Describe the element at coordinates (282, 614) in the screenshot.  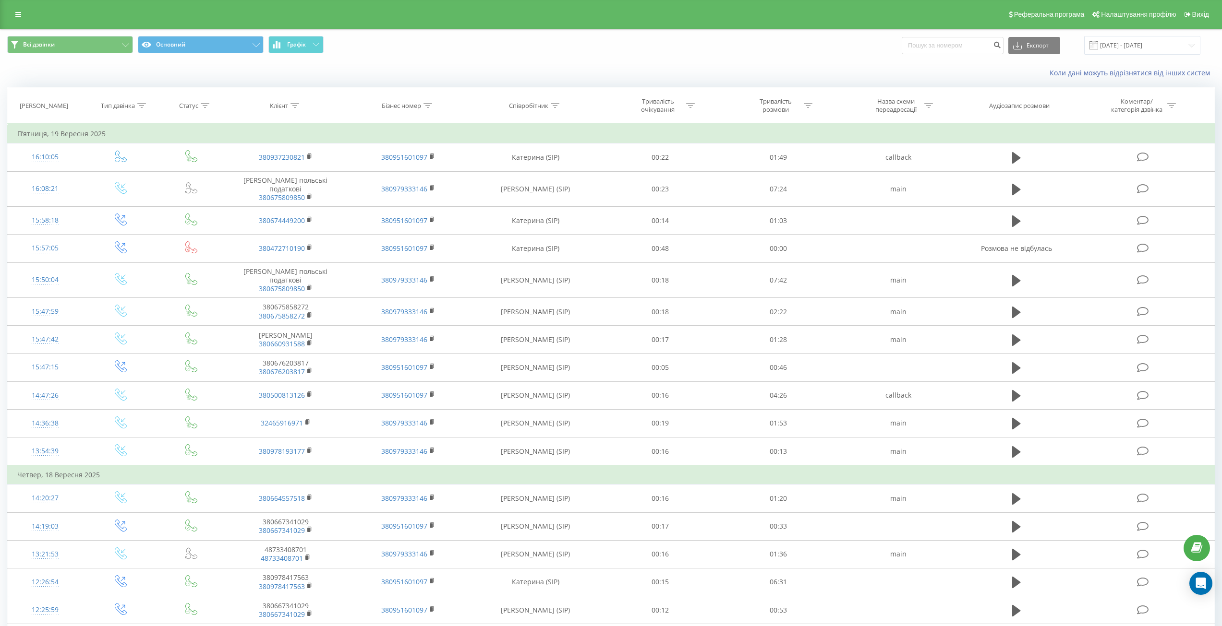
I see `a: 380667341029` at that location.